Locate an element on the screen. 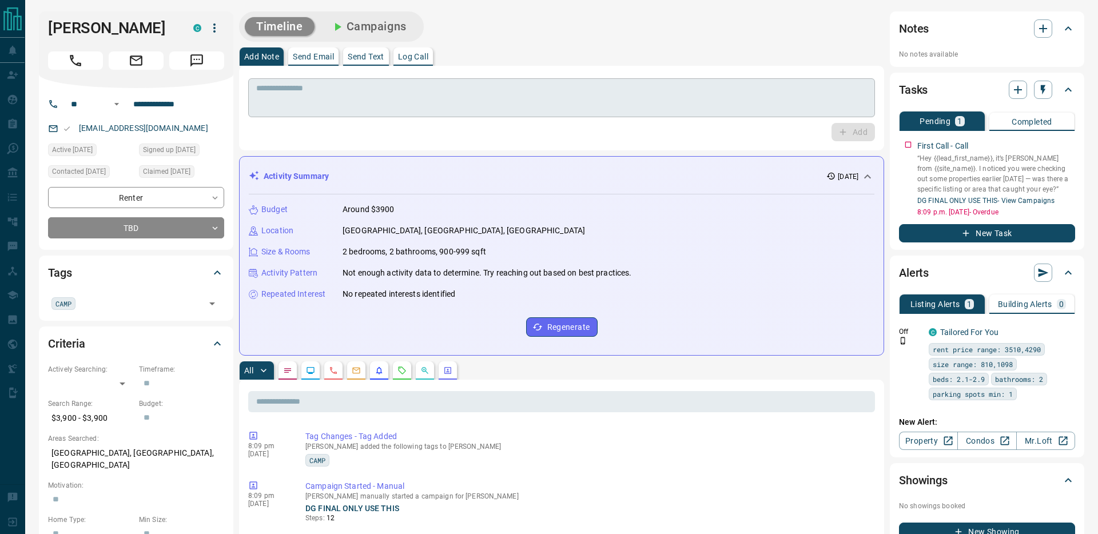 This screenshot has height=534, width=1098. p: Off is located at coordinates (911, 332).